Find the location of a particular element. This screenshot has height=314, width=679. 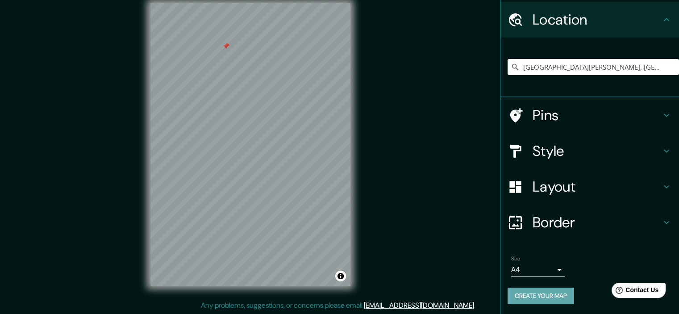

div: A4 is located at coordinates (538, 270).